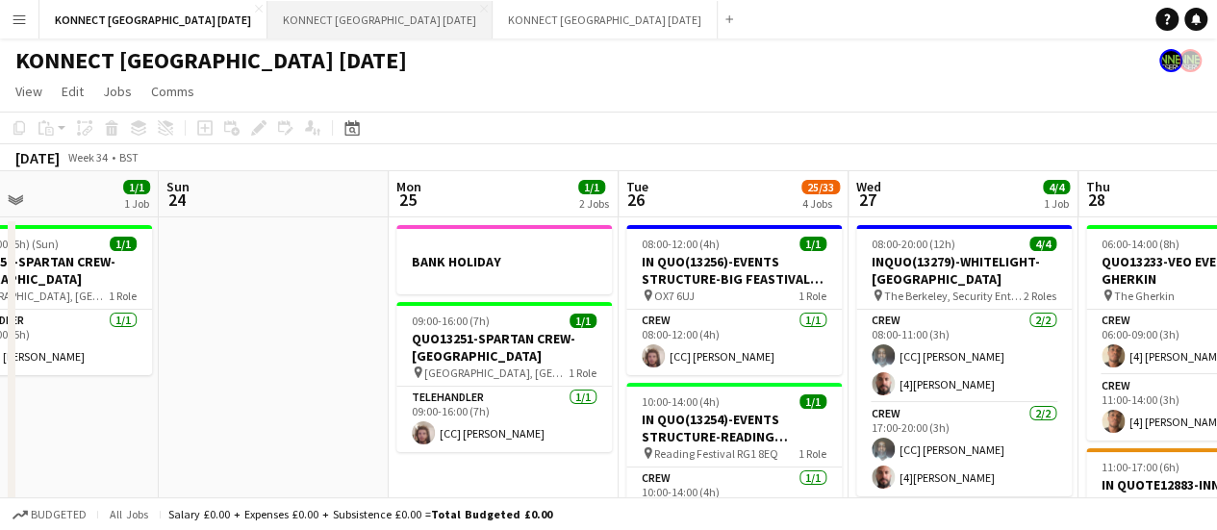  Describe the element at coordinates (72, 91) in the screenshot. I see `span: Edit` at that location.